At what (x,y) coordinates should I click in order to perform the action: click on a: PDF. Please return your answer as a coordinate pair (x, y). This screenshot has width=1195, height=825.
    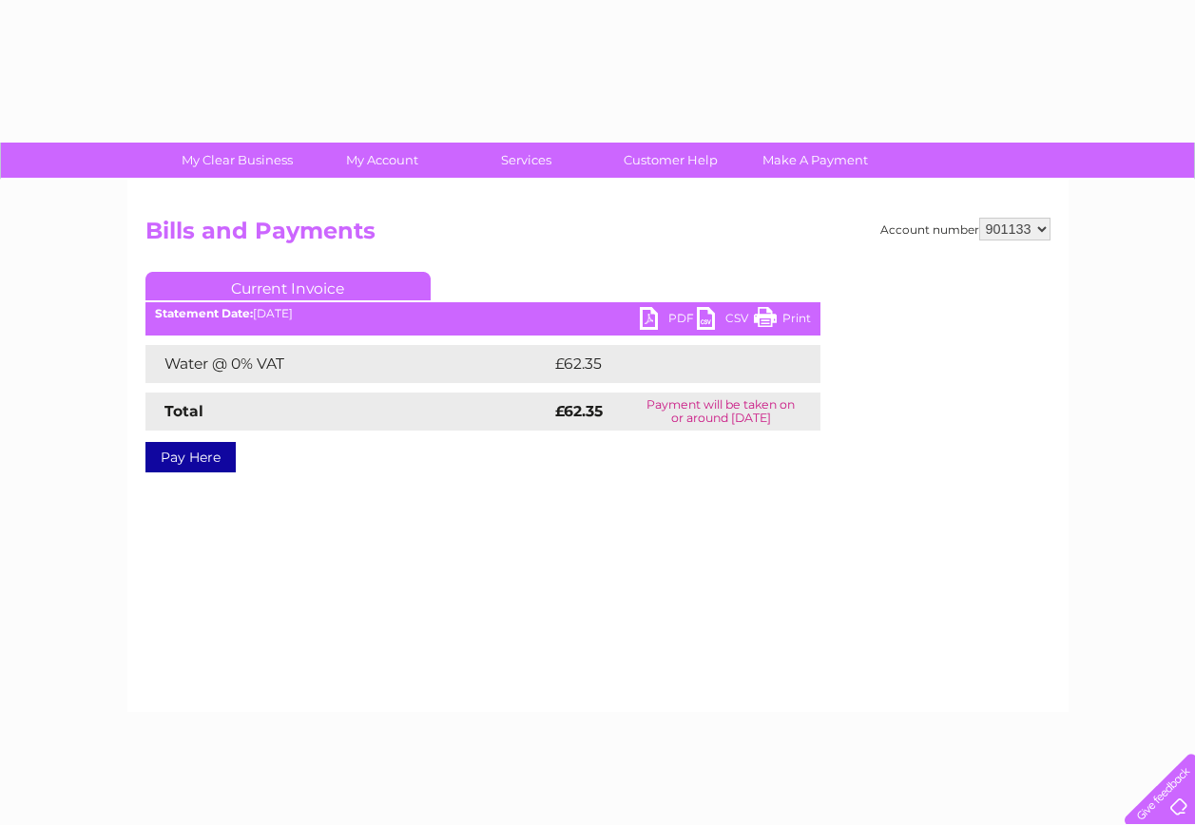
    Looking at the image, I should click on (668, 320).